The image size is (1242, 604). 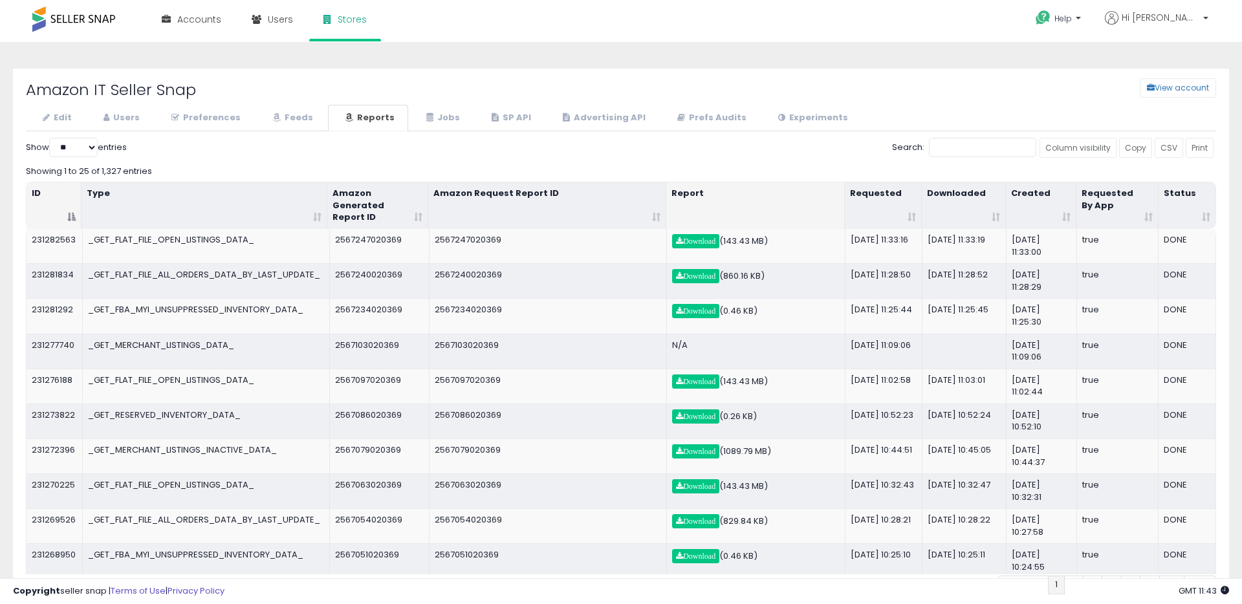 I want to click on th: ID: activate to sort column descending, so click(x=54, y=206).